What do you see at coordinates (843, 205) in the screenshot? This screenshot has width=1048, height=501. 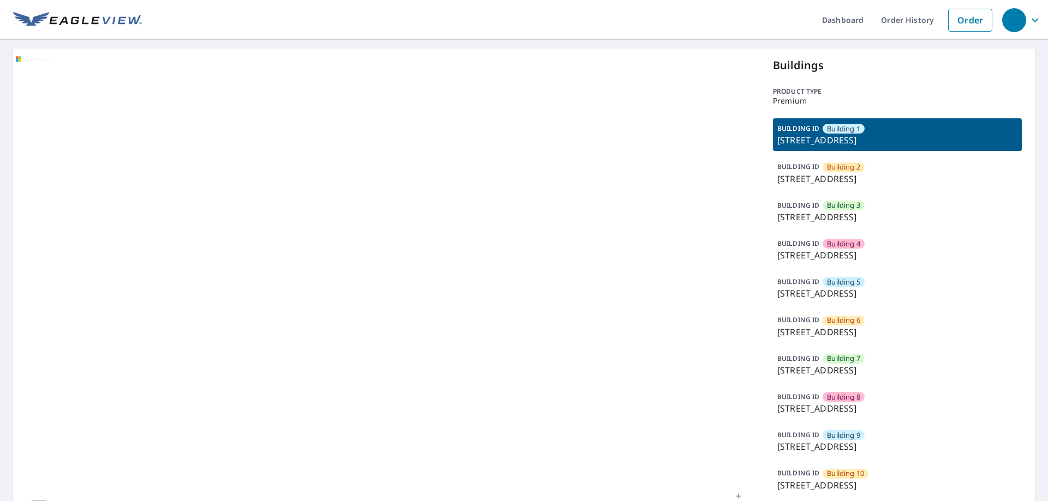 I see `span: Building 3` at bounding box center [843, 205].